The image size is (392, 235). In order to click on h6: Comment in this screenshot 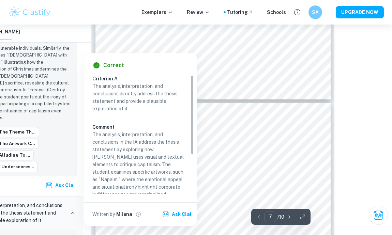, I will do `click(140, 127)`.